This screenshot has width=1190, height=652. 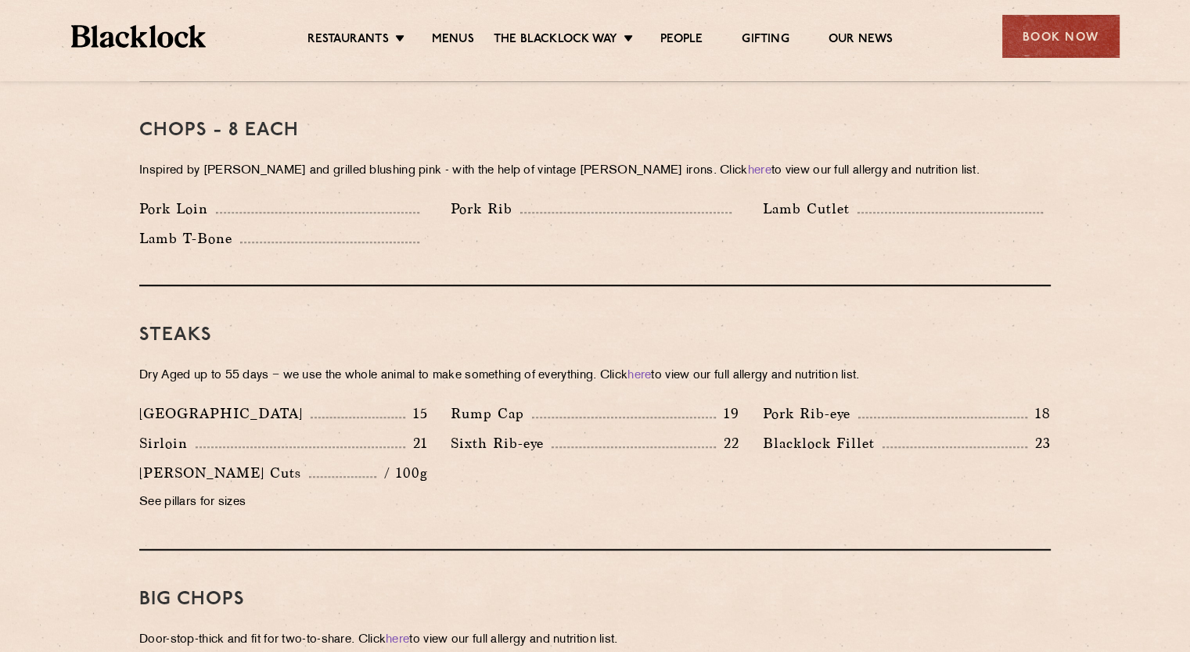 What do you see at coordinates (681, 41) in the screenshot?
I see `a: People` at bounding box center [681, 41].